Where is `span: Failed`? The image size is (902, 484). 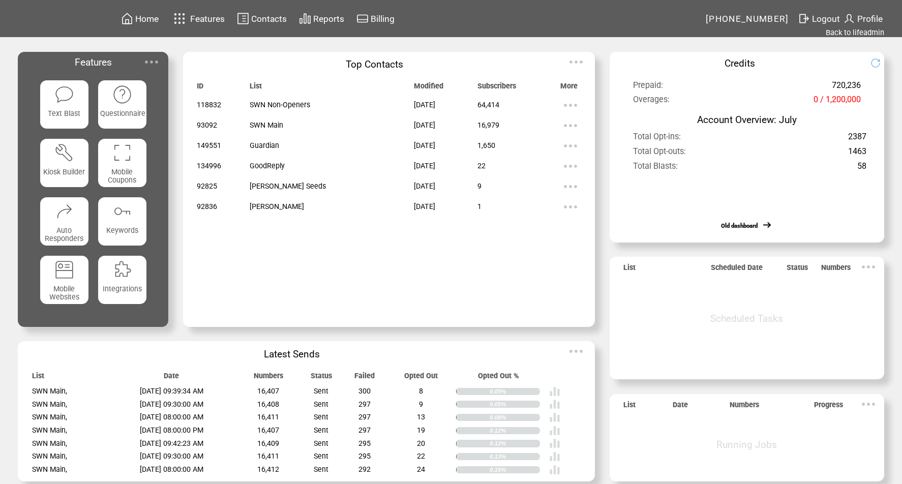
span: Failed is located at coordinates (364, 378).